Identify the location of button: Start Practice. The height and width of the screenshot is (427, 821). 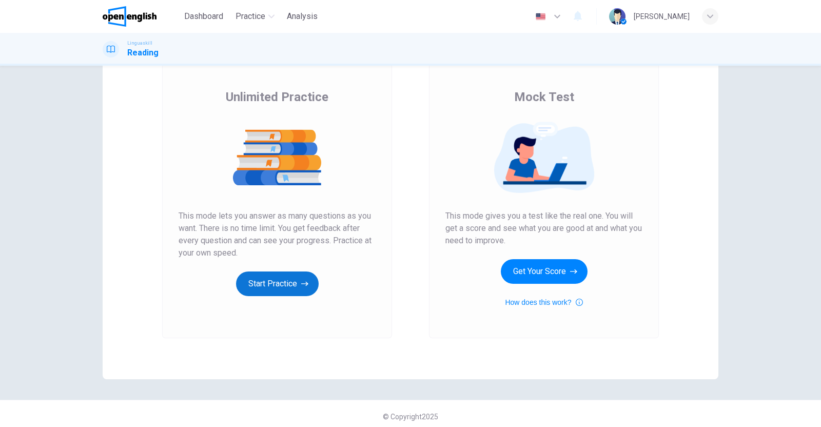
(277, 284).